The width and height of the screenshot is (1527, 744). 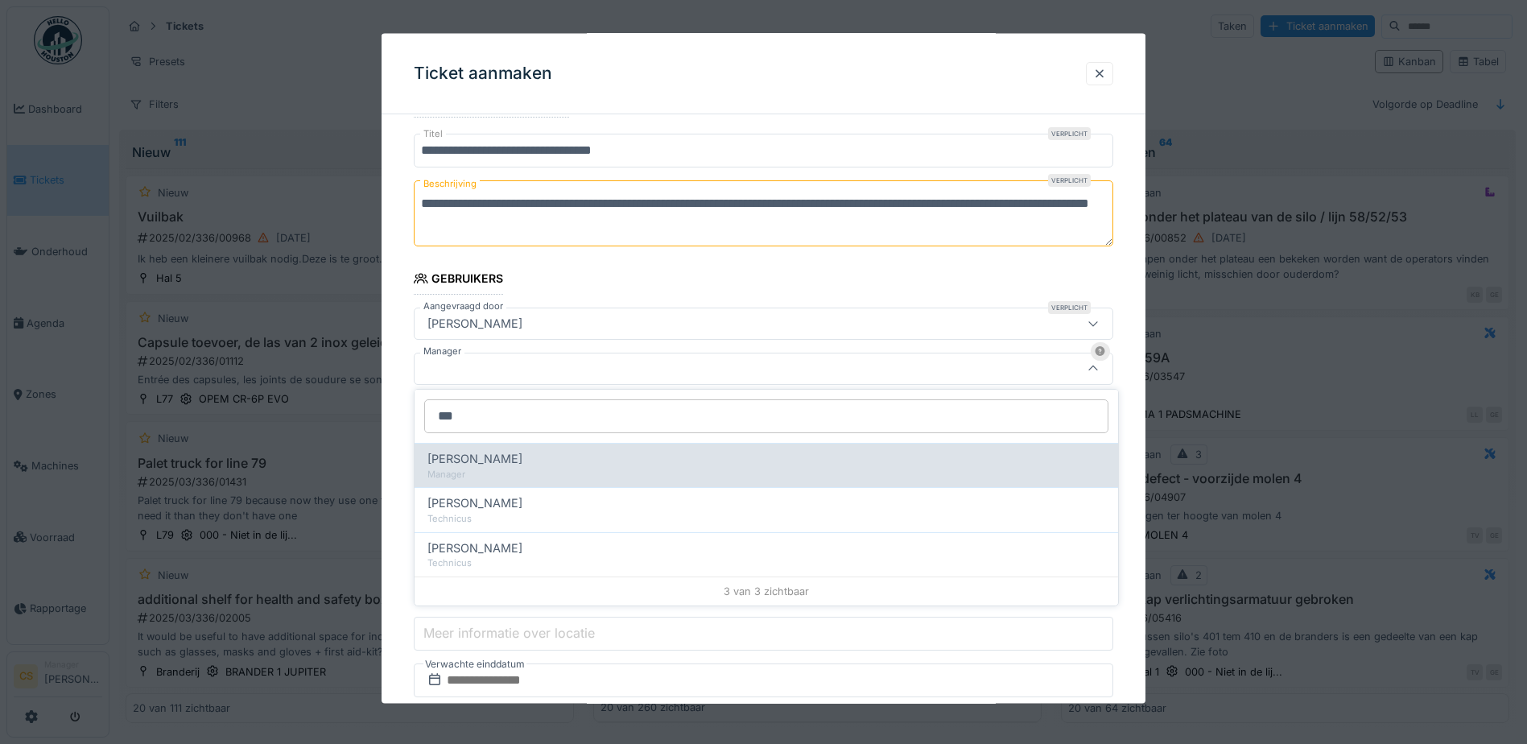 What do you see at coordinates (491, 104) in the screenshot?
I see `div: Algemene informatie` at bounding box center [491, 104].